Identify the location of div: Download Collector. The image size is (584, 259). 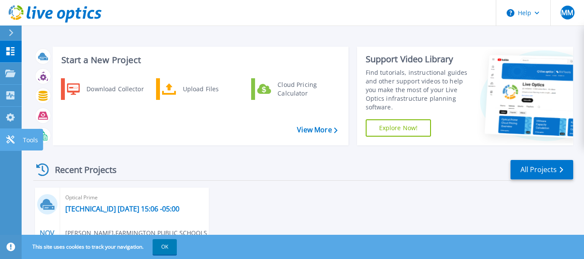
(114, 89).